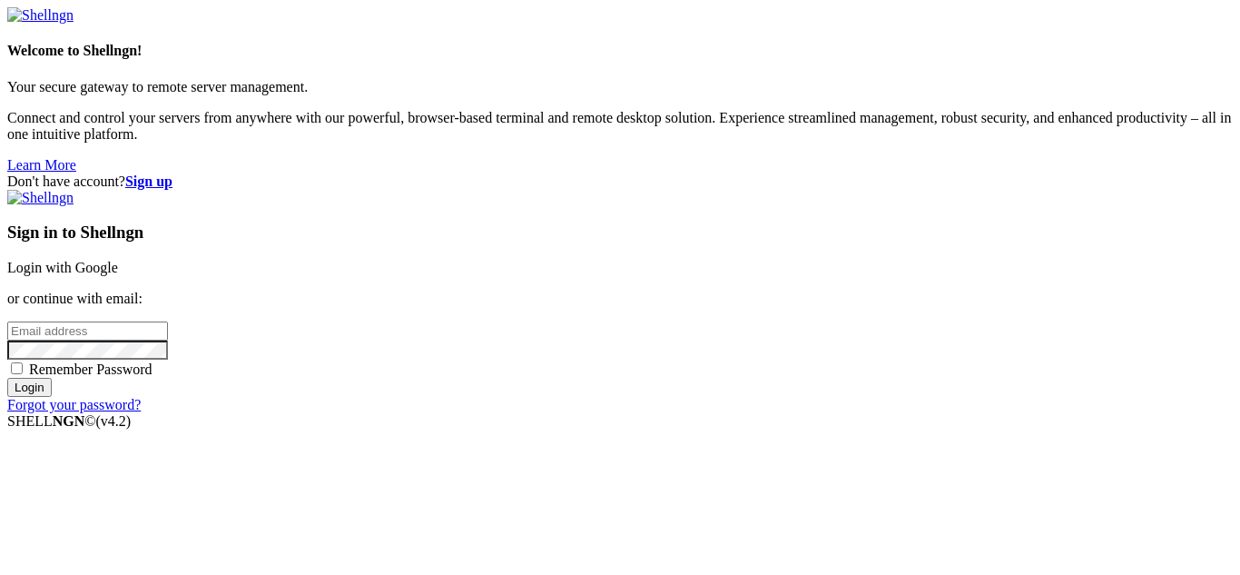  I want to click on span: Remember Password, so click(91, 369).